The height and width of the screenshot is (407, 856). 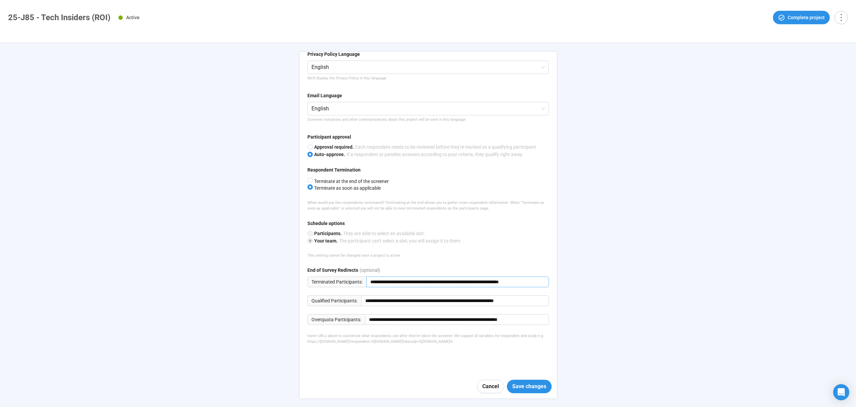 What do you see at coordinates (330, 154) in the screenshot?
I see `span: Auto-approve.` at bounding box center [330, 154].